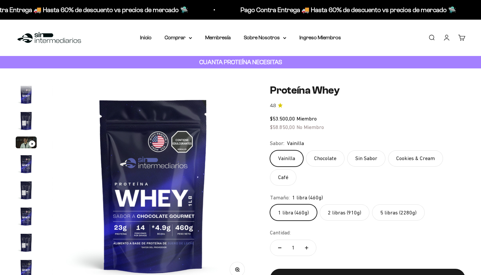  Describe the element at coordinates (277, 143) in the screenshot. I see `legend: Sabor:` at that location.